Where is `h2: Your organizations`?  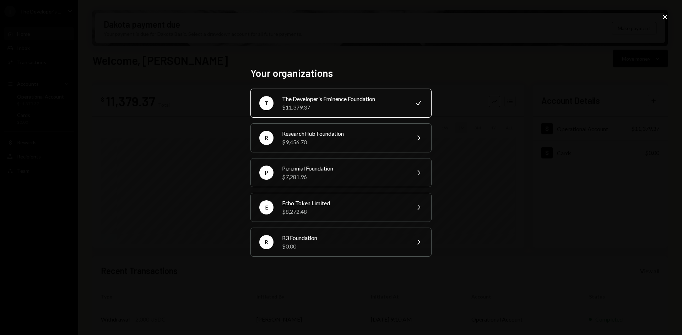 h2: Your organizations is located at coordinates (341, 73).